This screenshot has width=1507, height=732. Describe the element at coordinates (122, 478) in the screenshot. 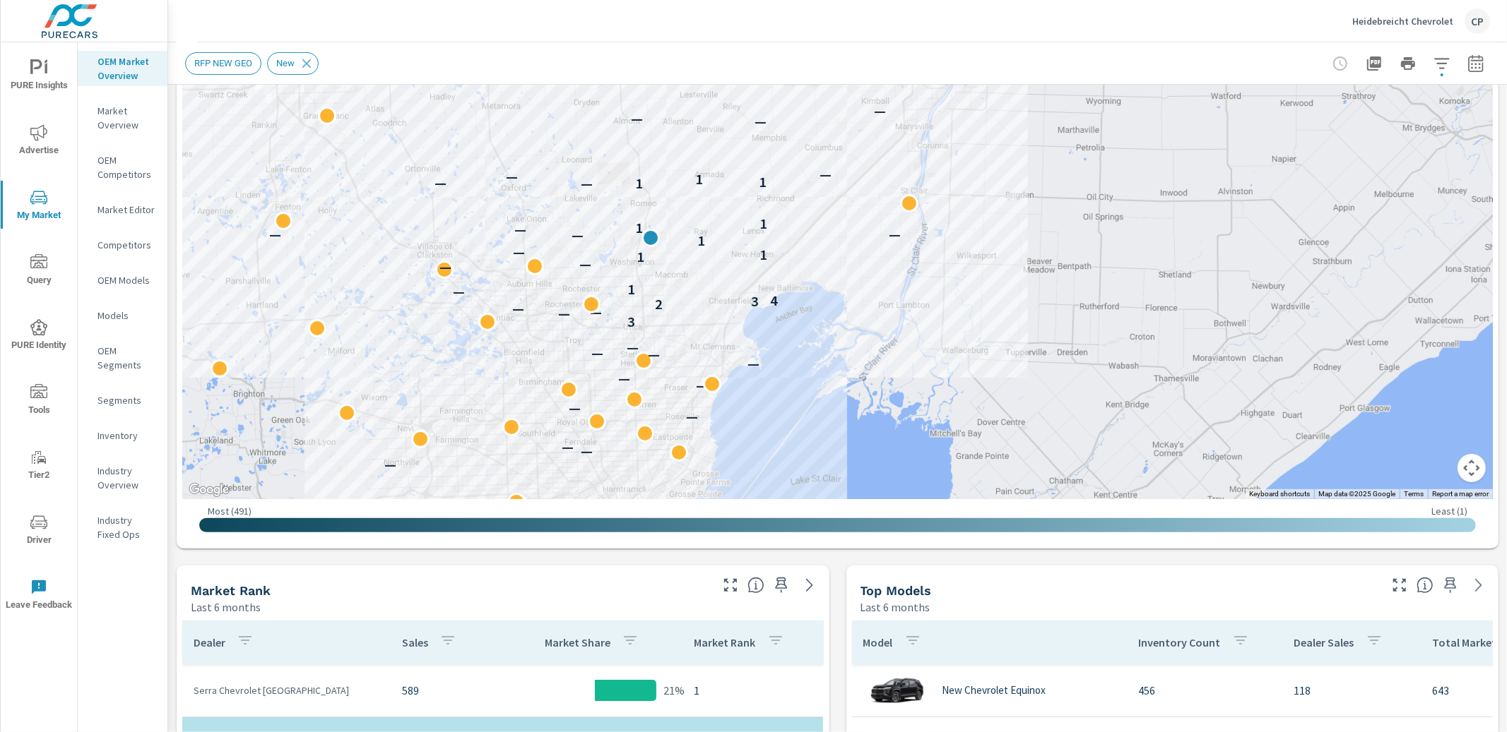

I see `div: Industry Overview` at that location.